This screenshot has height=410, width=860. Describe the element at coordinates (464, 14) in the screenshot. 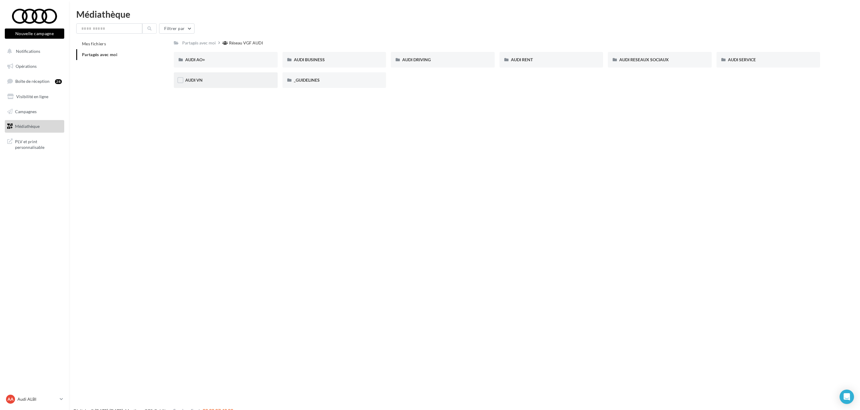

I see `div: Médiathèque` at that location.